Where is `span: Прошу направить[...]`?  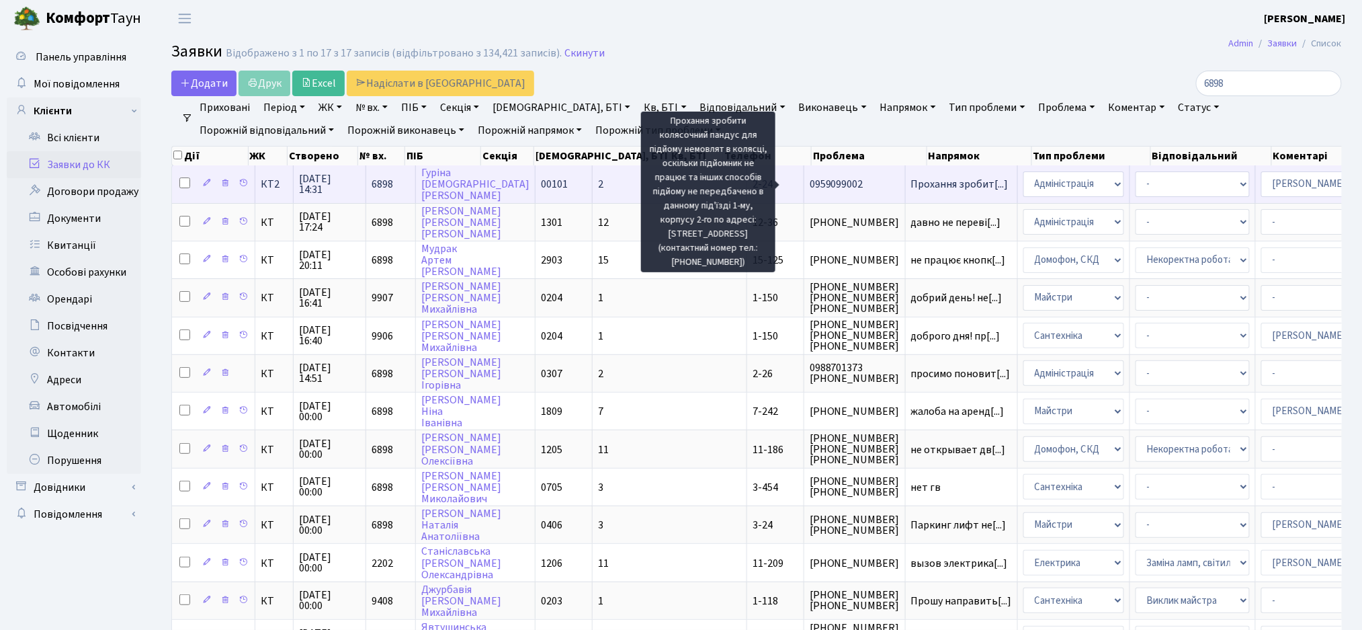
span: Прошу направить[...] is located at coordinates (962, 601).